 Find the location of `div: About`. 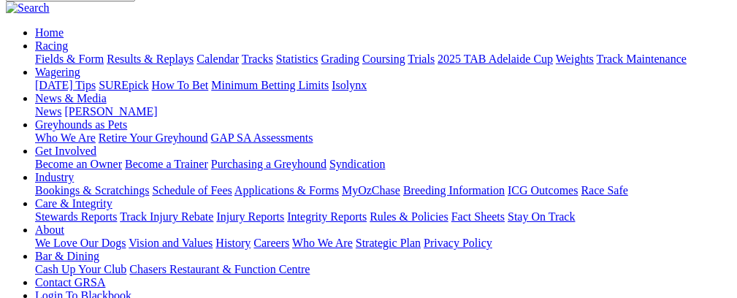

div: About is located at coordinates (383, 243).